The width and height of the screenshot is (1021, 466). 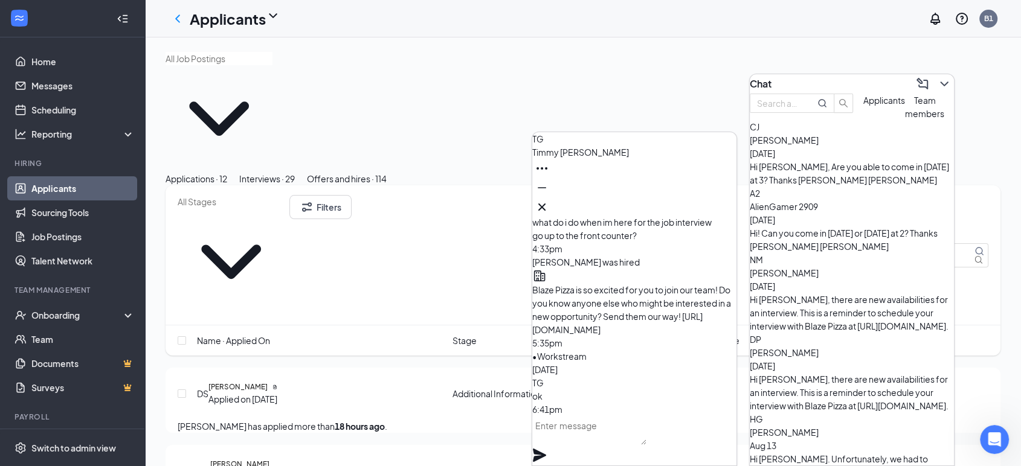 What do you see at coordinates (542, 188) in the screenshot?
I see `svg: Minimize` at bounding box center [542, 188].